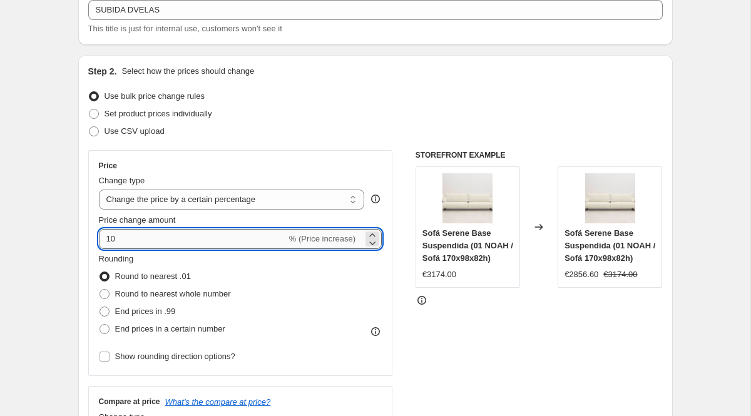 This screenshot has height=416, width=751. What do you see at coordinates (376, 199) in the screenshot?
I see `div: help` at bounding box center [376, 199].